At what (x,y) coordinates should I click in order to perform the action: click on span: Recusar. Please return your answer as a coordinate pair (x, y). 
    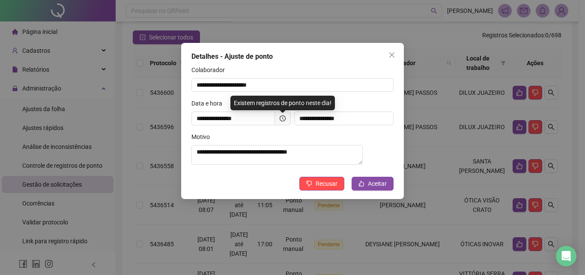
    Looking at the image, I should click on (326, 183).